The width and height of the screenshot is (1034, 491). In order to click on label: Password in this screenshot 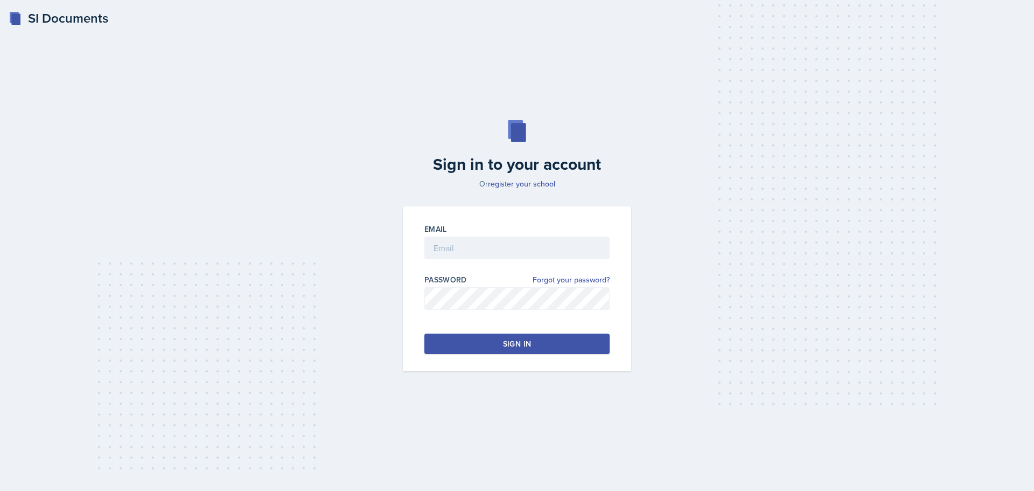, I will do `click(446, 280)`.